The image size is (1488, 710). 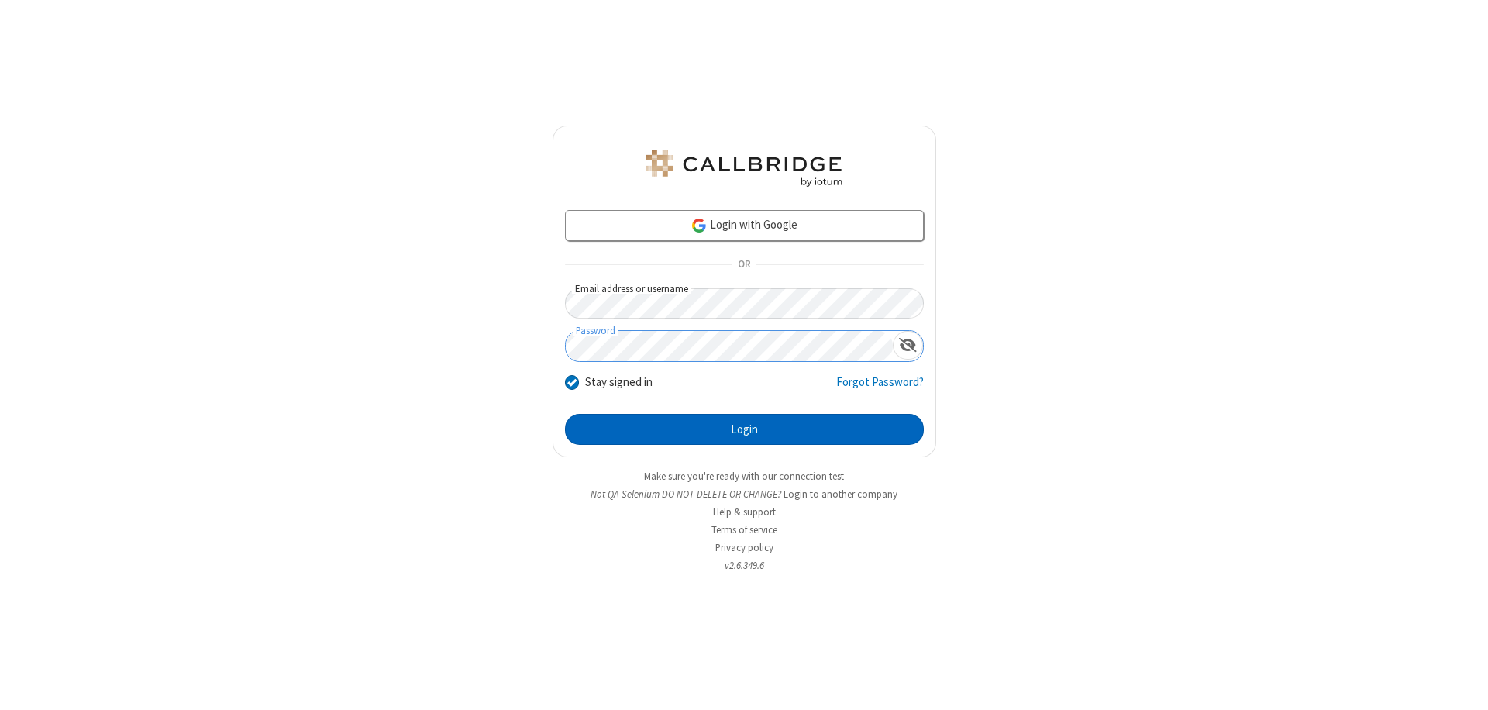 What do you see at coordinates (744, 265) in the screenshot?
I see `span: OR` at bounding box center [744, 265].